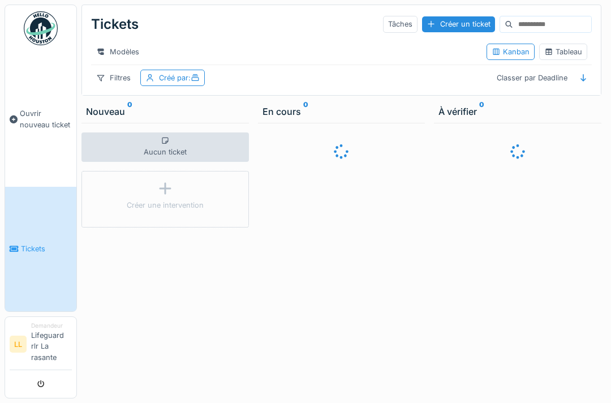 The width and height of the screenshot is (611, 403). What do you see at coordinates (563, 51) in the screenshot?
I see `div: Tableau` at bounding box center [563, 51].